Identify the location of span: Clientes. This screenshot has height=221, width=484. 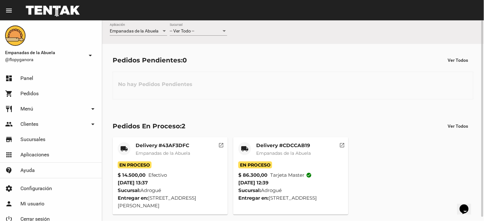
(29, 124).